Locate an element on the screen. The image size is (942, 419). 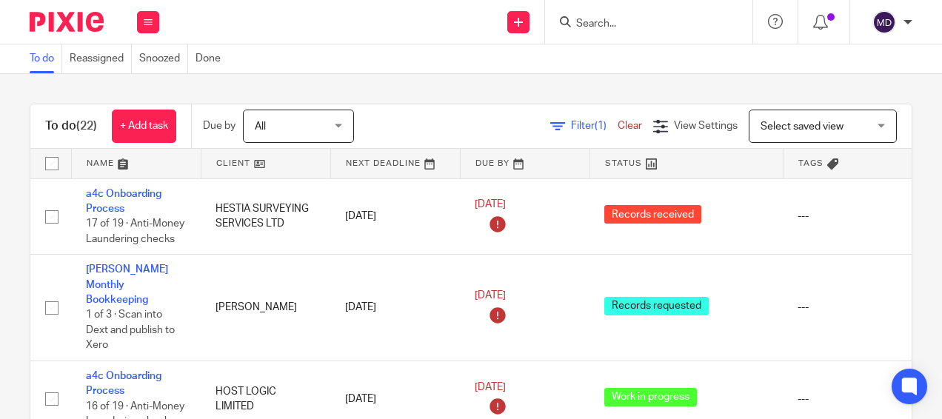
span: All is located at coordinates (260, 127).